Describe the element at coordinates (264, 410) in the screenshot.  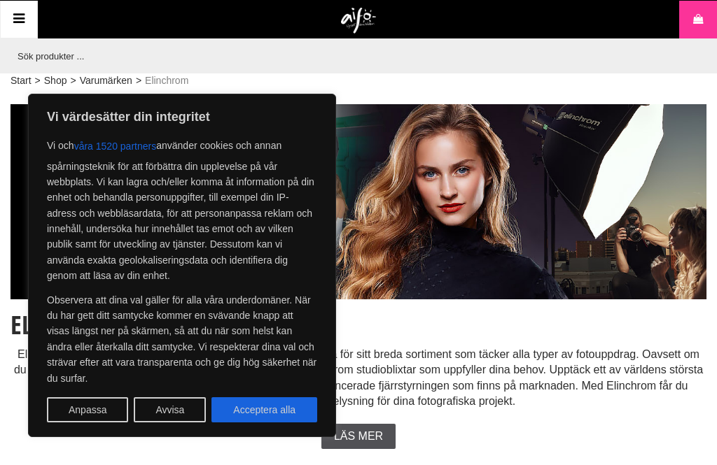
I see `button: Acceptera alla` at that location.